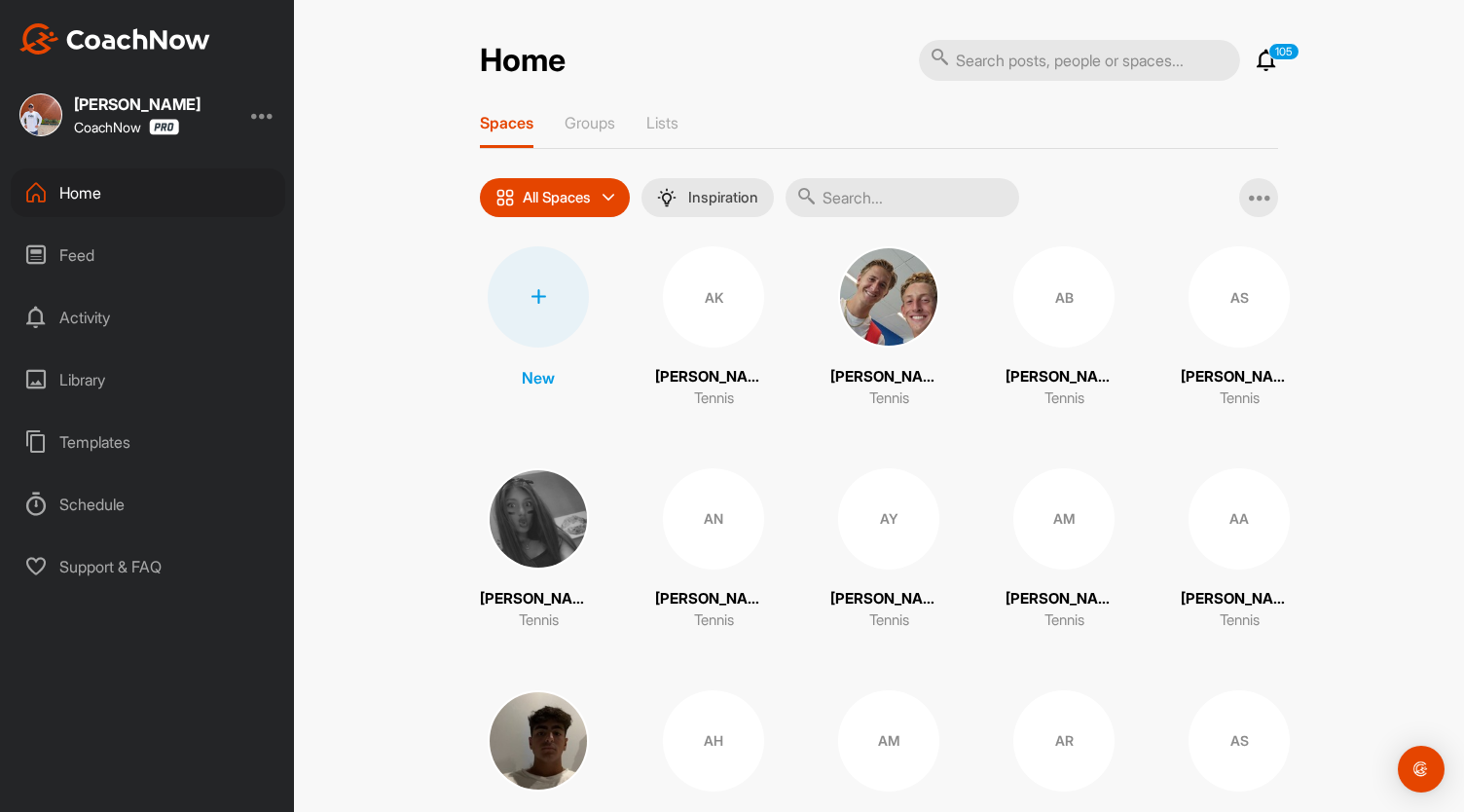  Describe the element at coordinates (148, 504) in the screenshot. I see `div: Schedule` at that location.